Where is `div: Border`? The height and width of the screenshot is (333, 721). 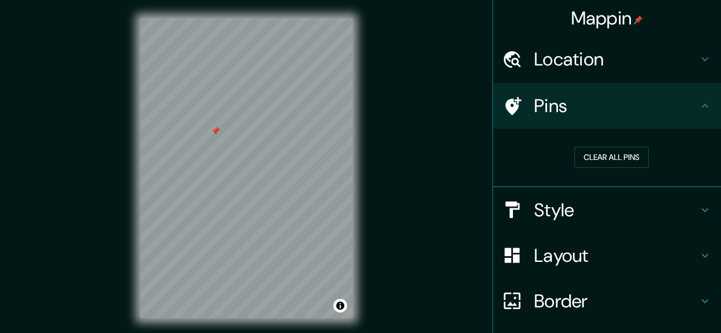
div: Border is located at coordinates (607, 302).